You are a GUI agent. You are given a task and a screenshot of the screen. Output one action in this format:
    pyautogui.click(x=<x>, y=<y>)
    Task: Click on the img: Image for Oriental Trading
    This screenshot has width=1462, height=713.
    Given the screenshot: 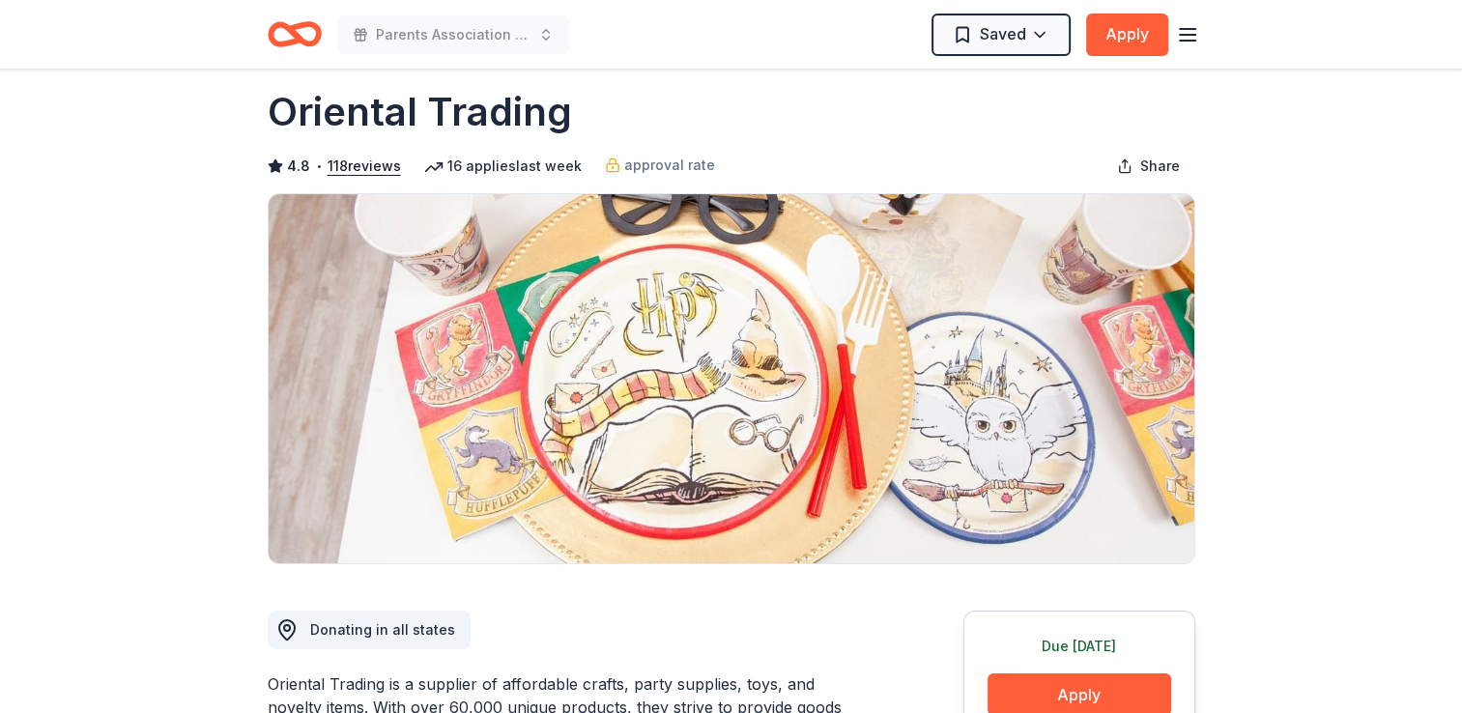 What is the action you would take?
    pyautogui.click(x=732, y=379)
    